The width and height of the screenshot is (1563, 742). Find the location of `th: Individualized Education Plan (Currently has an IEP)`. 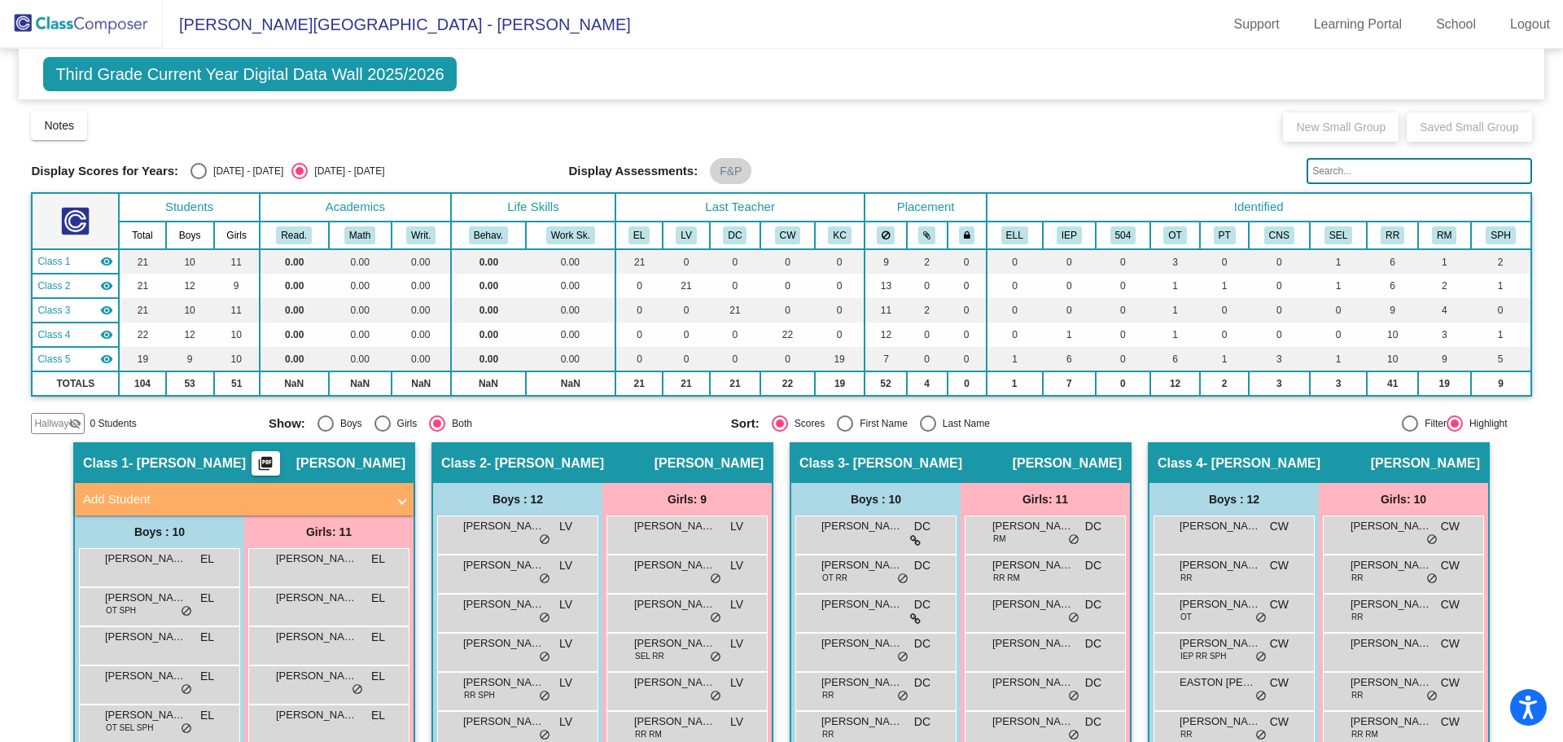

th: Individualized Education Plan (Currently has an IEP) is located at coordinates (1070, 235).